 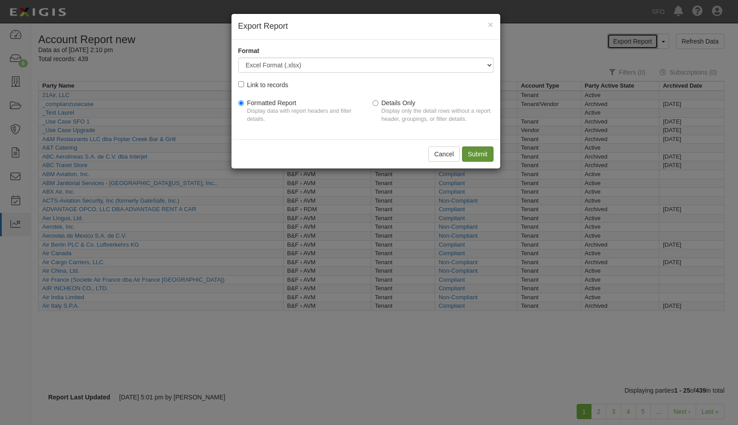 What do you see at coordinates (241, 103) in the screenshot?
I see `input: Formatted ReportDisplay data with report headers and filter details.` at bounding box center [241, 103].